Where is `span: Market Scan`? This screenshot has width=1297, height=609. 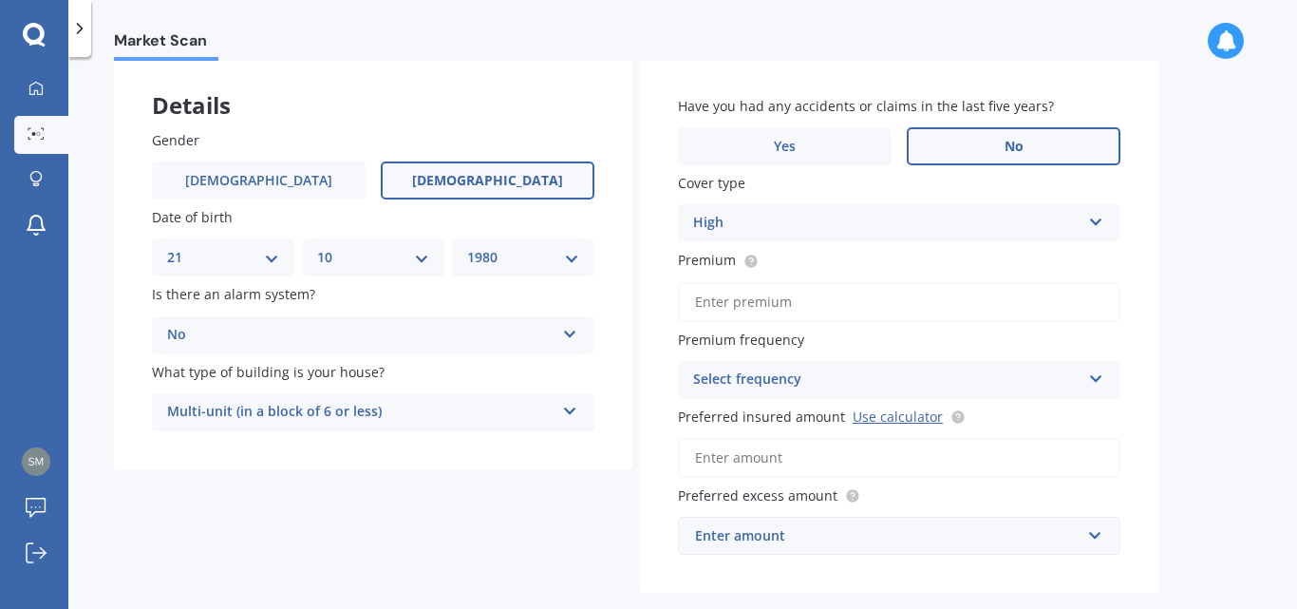
span: Market Scan is located at coordinates (166, 44).